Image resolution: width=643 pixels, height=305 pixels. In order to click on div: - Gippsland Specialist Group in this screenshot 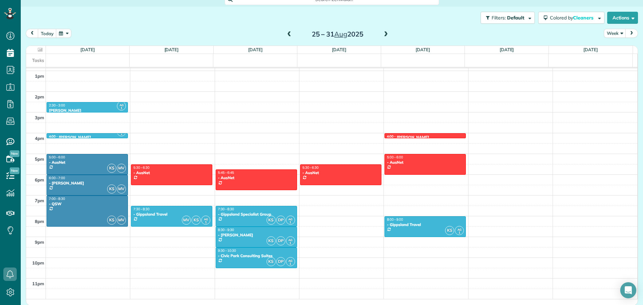, I will do `click(256, 214)`.